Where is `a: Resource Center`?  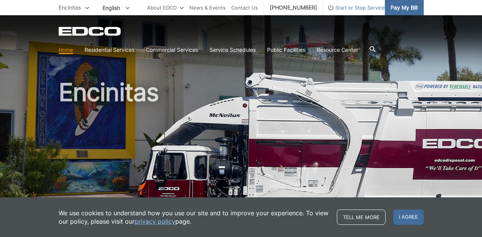 a: Resource Center is located at coordinates (337, 50).